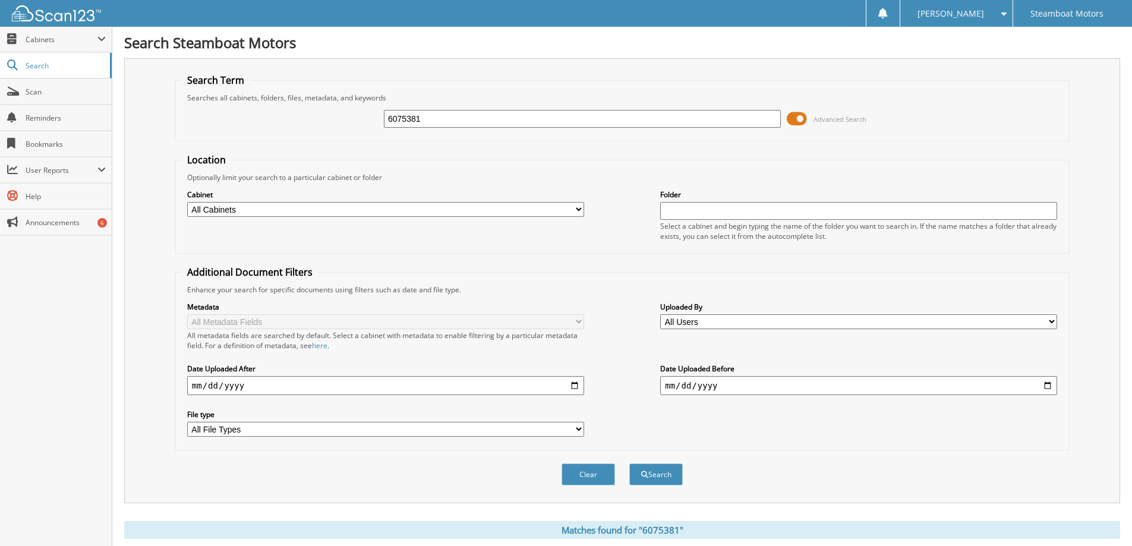 Image resolution: width=1132 pixels, height=546 pixels. Describe the element at coordinates (386, 307) in the screenshot. I see `label: Metadata` at that location.